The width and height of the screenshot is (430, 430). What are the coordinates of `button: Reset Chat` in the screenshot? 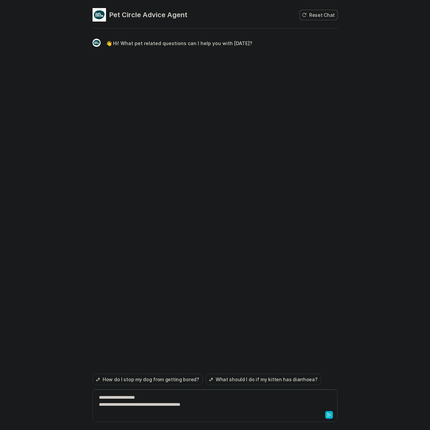 It's located at (318, 15).